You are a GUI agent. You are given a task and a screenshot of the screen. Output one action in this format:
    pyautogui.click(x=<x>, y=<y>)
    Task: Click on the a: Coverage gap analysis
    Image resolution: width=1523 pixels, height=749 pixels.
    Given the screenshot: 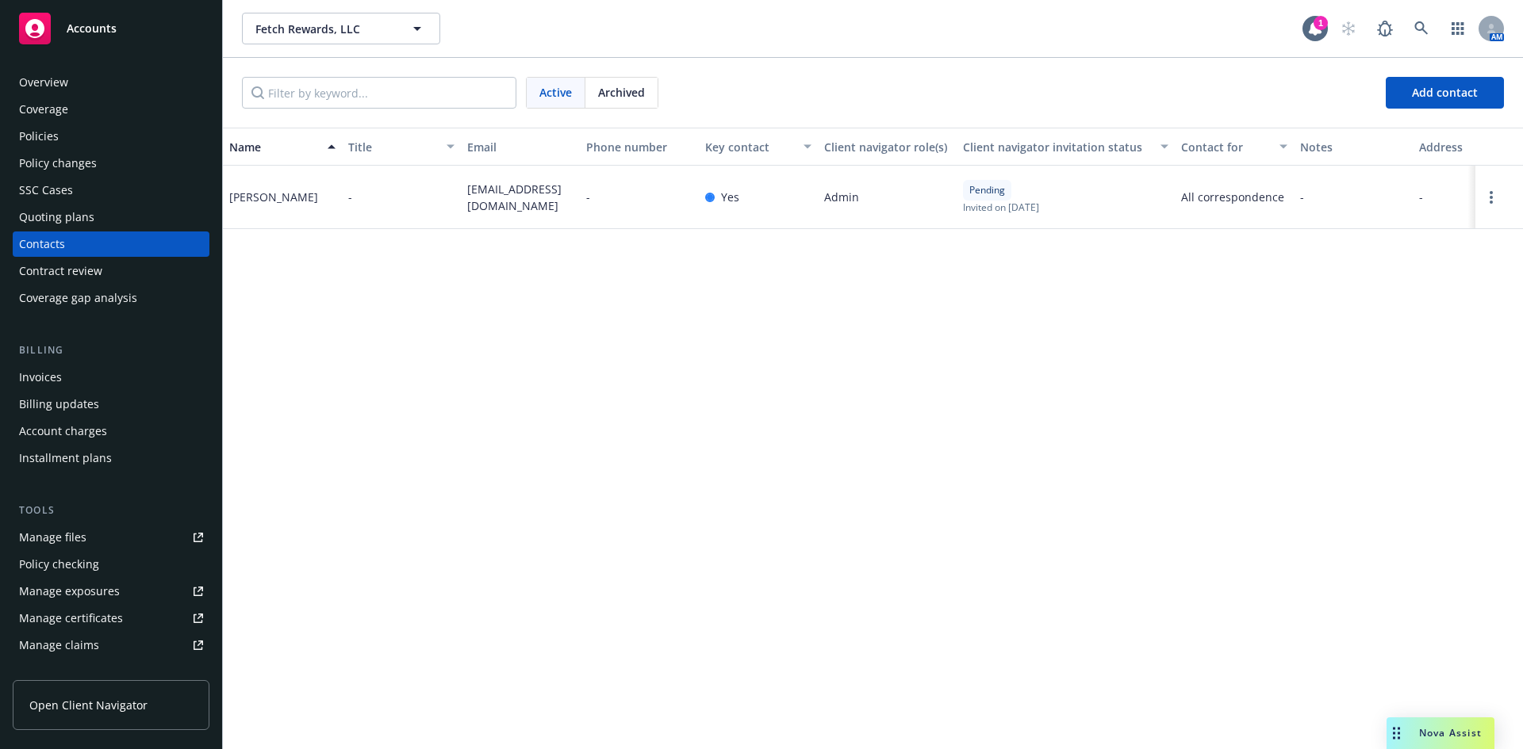 What is the action you would take?
    pyautogui.click(x=111, y=298)
    